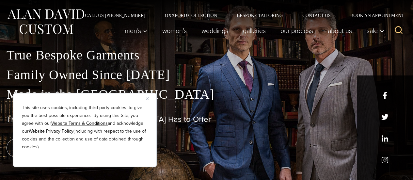 This screenshot has width=413, height=180. What do you see at coordinates (191, 15) in the screenshot?
I see `a: Oxxford Collection` at bounding box center [191, 15].